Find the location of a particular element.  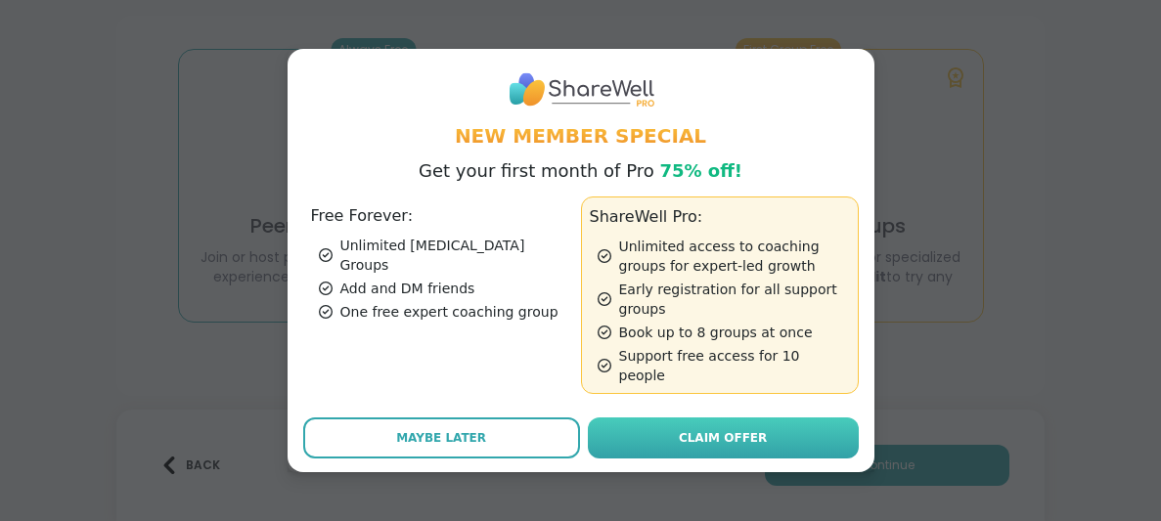

span: Maybe Later is located at coordinates (441, 438).